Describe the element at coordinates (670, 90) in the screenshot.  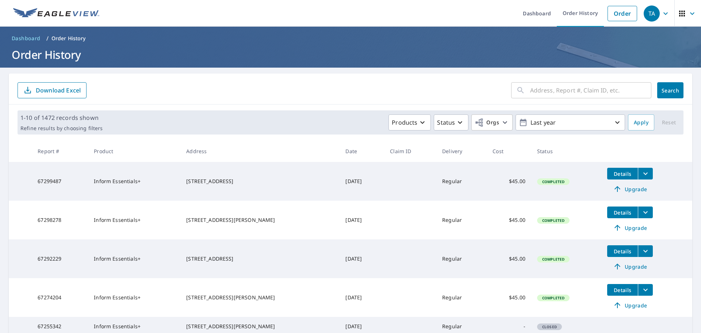
I see `button: Search` at that location.